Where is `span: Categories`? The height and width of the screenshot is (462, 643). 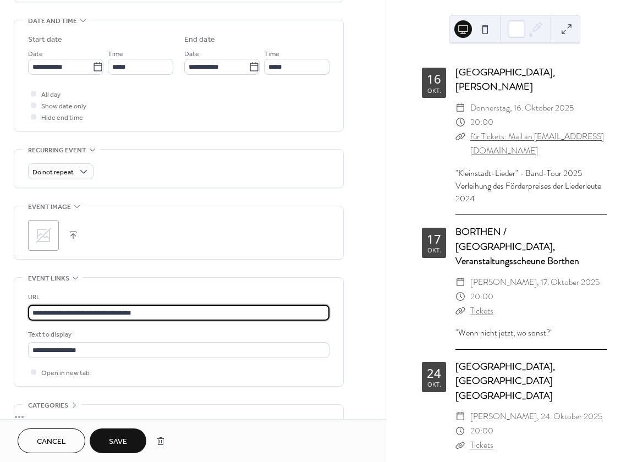
span: Categories is located at coordinates (48, 406).